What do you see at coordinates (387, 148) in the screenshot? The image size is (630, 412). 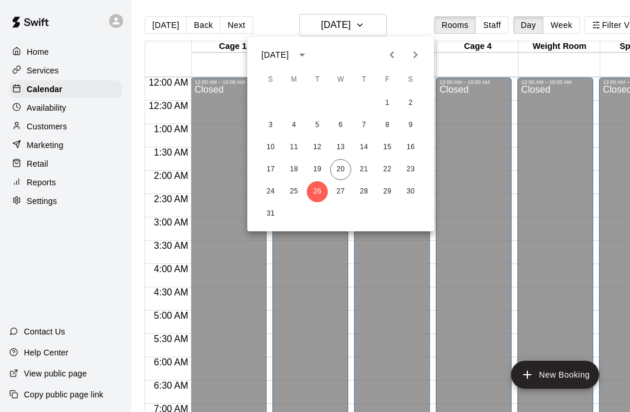 I see `button: 15` at bounding box center [387, 148].